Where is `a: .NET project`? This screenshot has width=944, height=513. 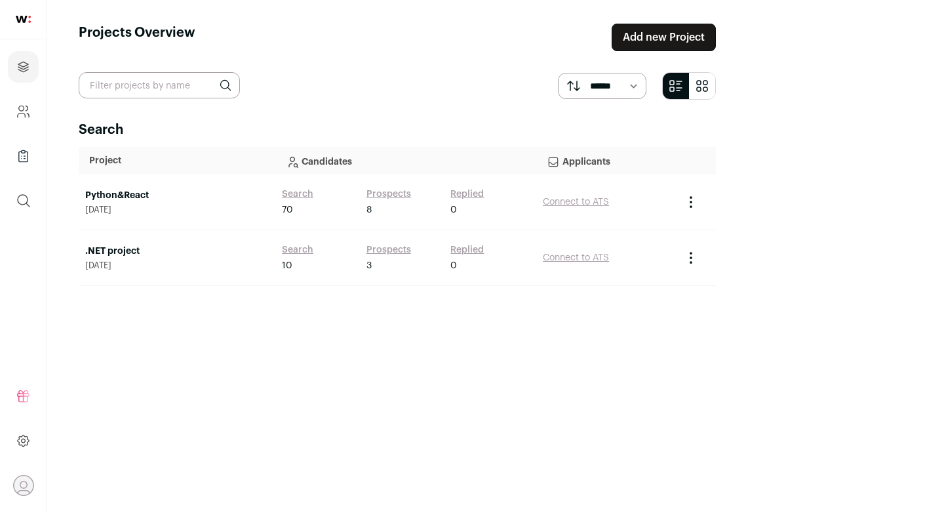 a: .NET project is located at coordinates (177, 251).